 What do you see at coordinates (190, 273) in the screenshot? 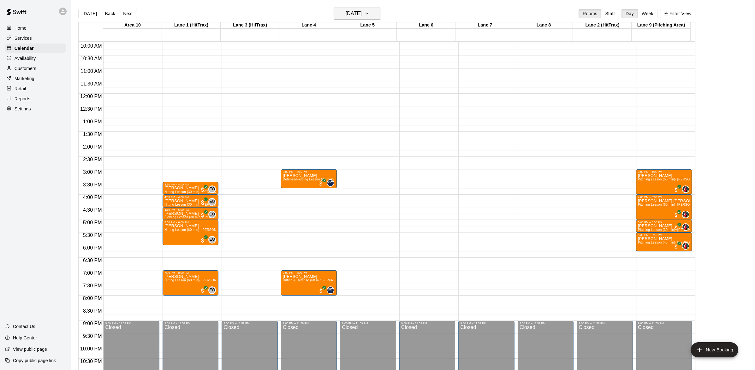
I see `div: 7:00 PM – 8:00 PM` at bounding box center [190, 273].